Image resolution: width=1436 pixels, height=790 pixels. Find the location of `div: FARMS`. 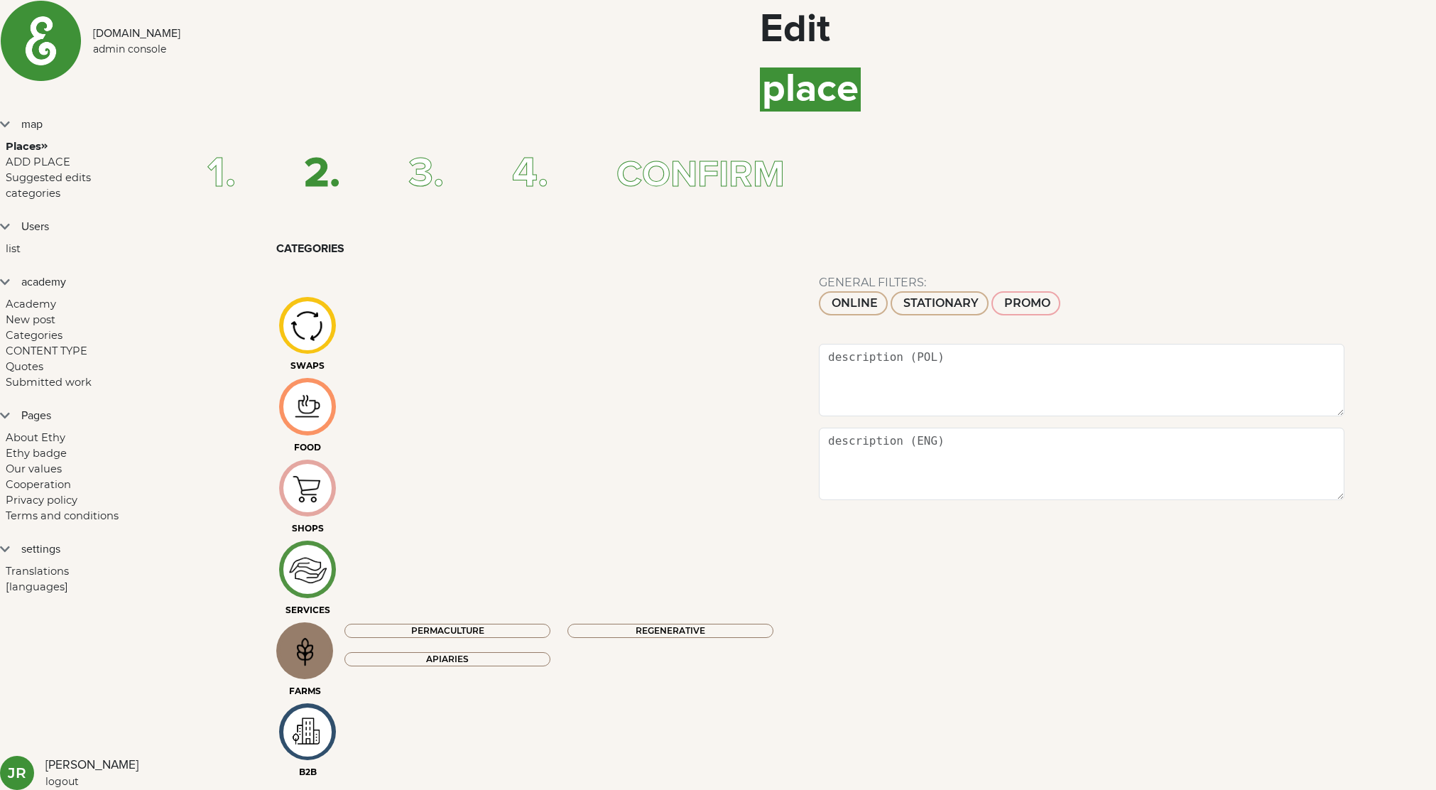

div: FARMS is located at coordinates (305, 691).